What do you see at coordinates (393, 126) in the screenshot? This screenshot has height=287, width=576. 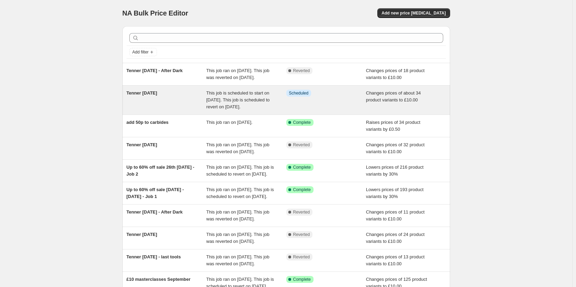 I see `span: Raises prices of 34 product variants by £0.50` at bounding box center [393, 126].